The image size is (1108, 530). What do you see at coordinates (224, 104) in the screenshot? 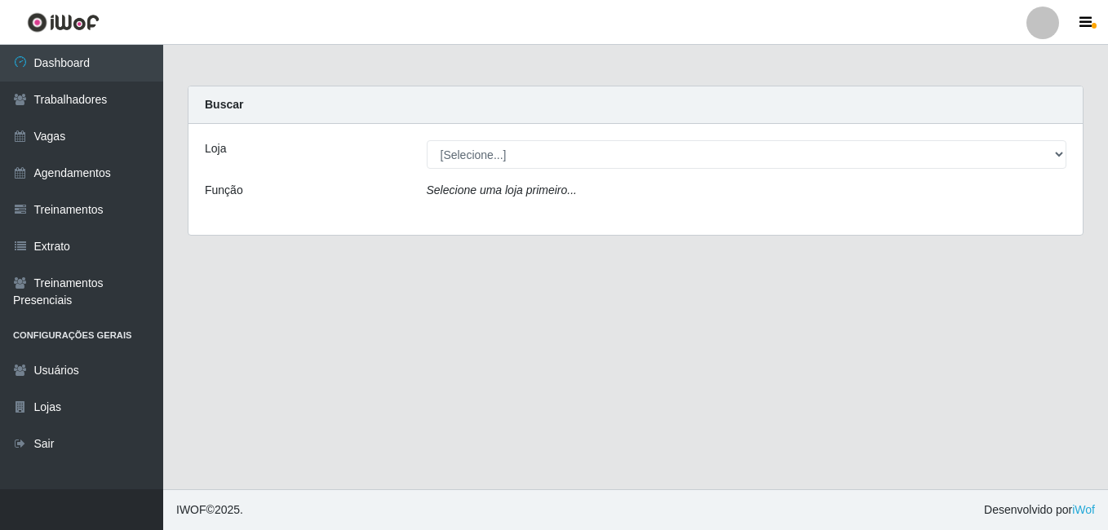
I see `strong: Buscar` at bounding box center [224, 104].